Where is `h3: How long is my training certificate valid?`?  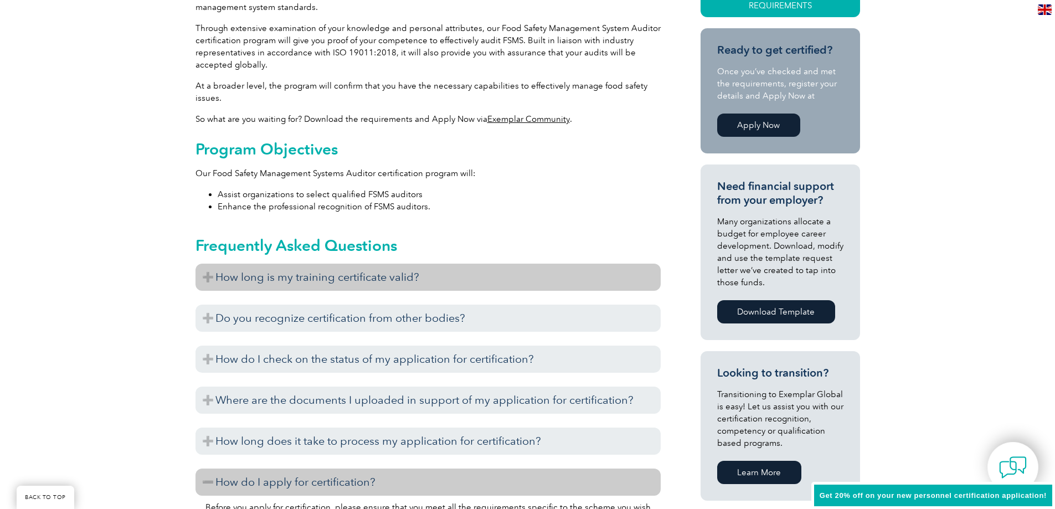 h3: How long is my training certificate valid? is located at coordinates (428, 277).